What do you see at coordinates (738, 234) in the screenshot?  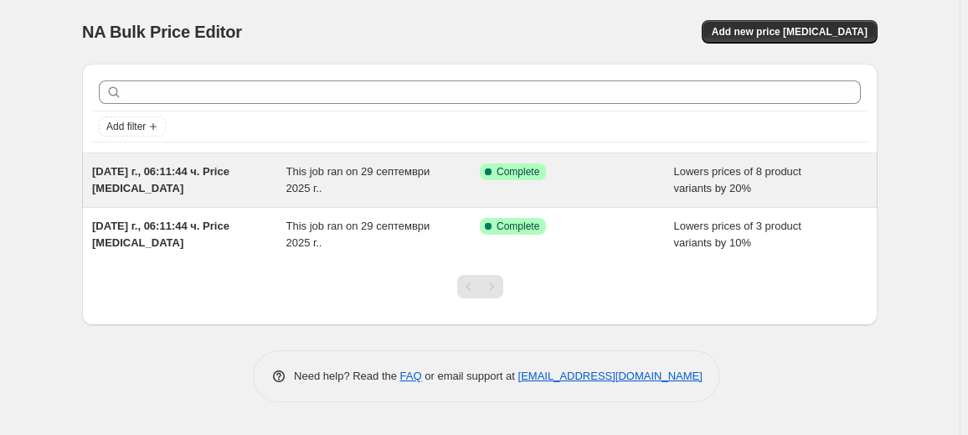 I see `span: Lowers prices of 3 product variants by 10%` at bounding box center [738, 234].